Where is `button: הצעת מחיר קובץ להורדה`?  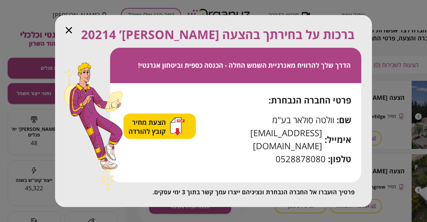 button: הצעת מחיר קובץ להורדה is located at coordinates (157, 127).